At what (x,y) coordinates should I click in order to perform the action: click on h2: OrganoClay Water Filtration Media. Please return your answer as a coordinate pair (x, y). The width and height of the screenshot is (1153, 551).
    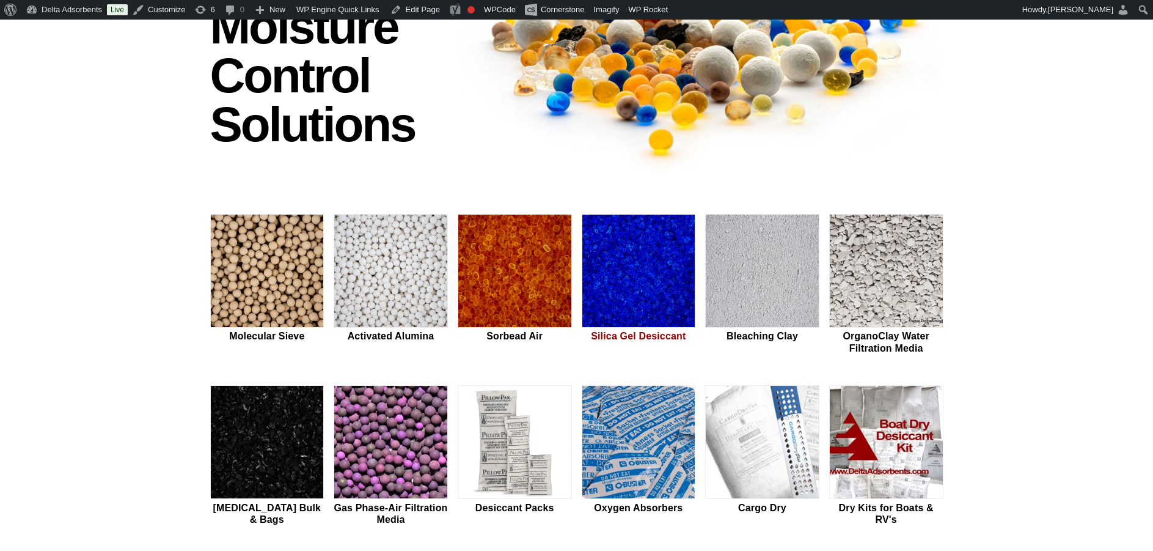
    Looking at the image, I should click on (886, 342).